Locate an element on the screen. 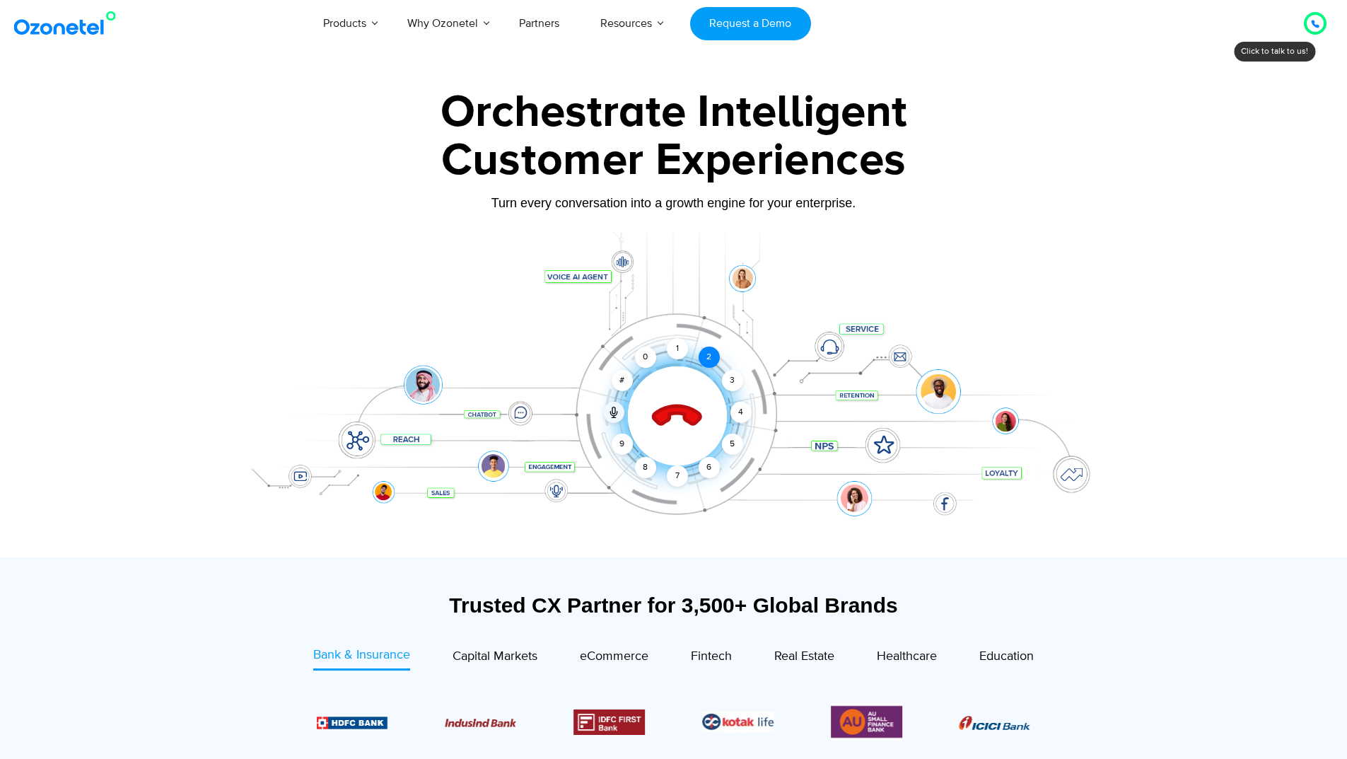  img: Picture12.png is located at coordinates (609, 722).